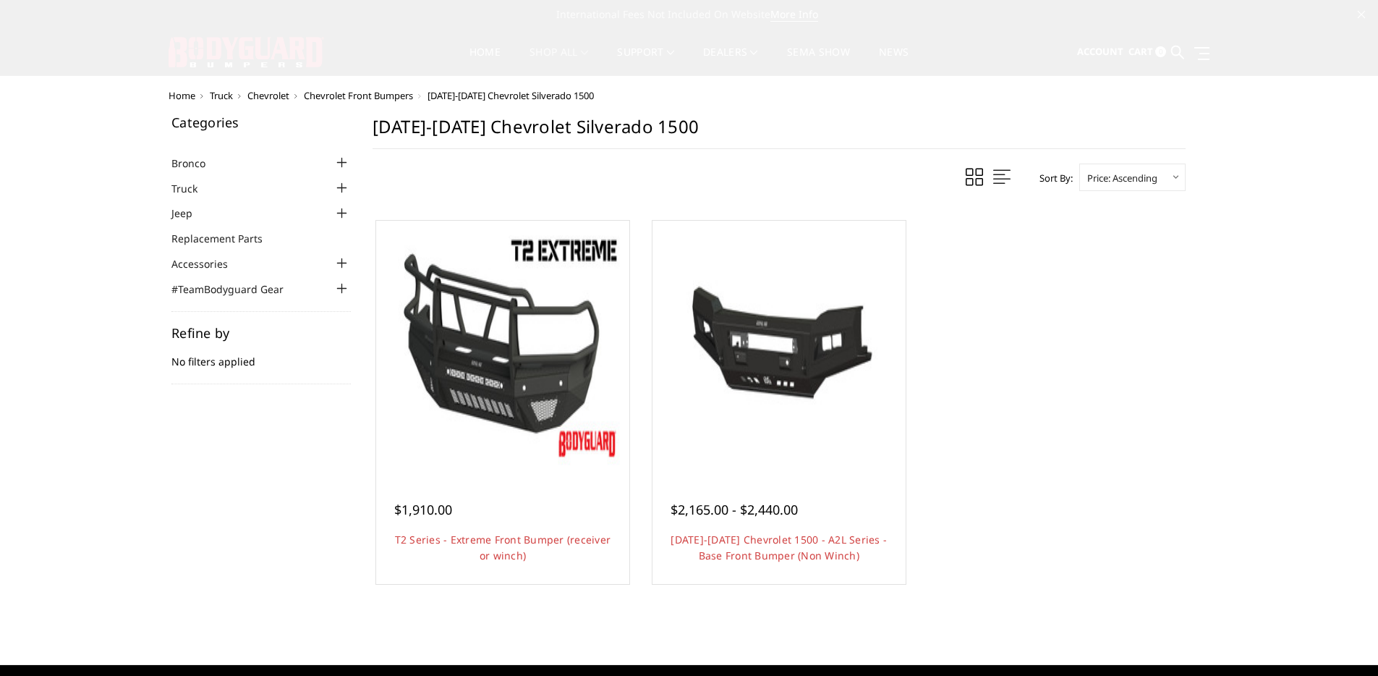 The height and width of the screenshot is (676, 1378). What do you see at coordinates (503, 547) in the screenshot?
I see `a: T2 Series - Extreme Front Bumper (receiver or winch)` at bounding box center [503, 547].